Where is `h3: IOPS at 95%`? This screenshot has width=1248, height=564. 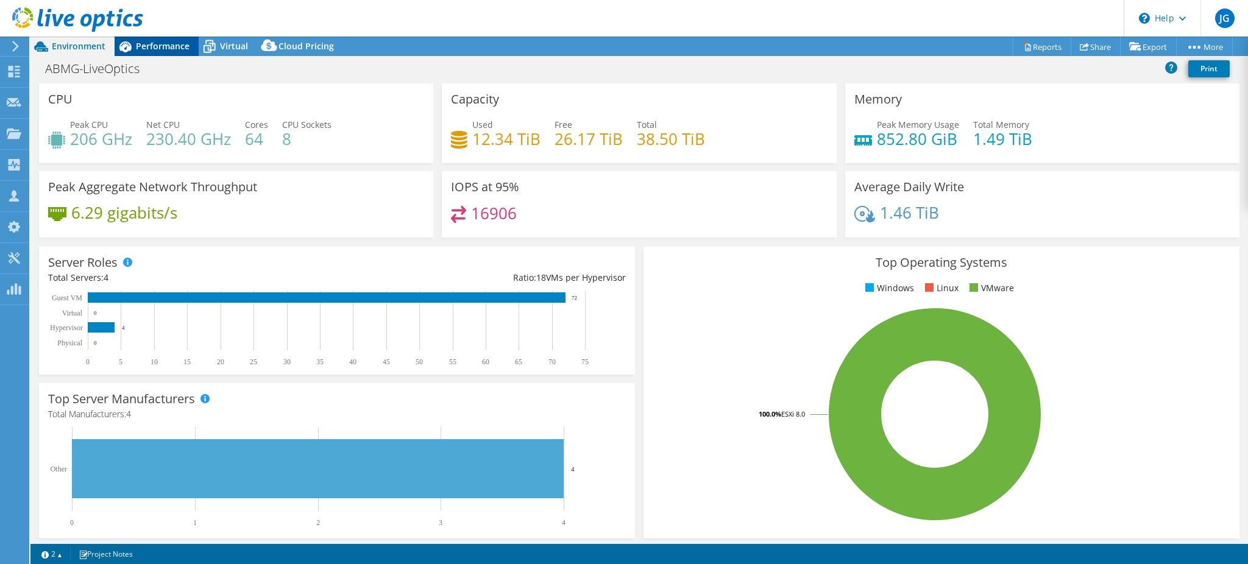
h3: IOPS at 95% is located at coordinates (485, 187).